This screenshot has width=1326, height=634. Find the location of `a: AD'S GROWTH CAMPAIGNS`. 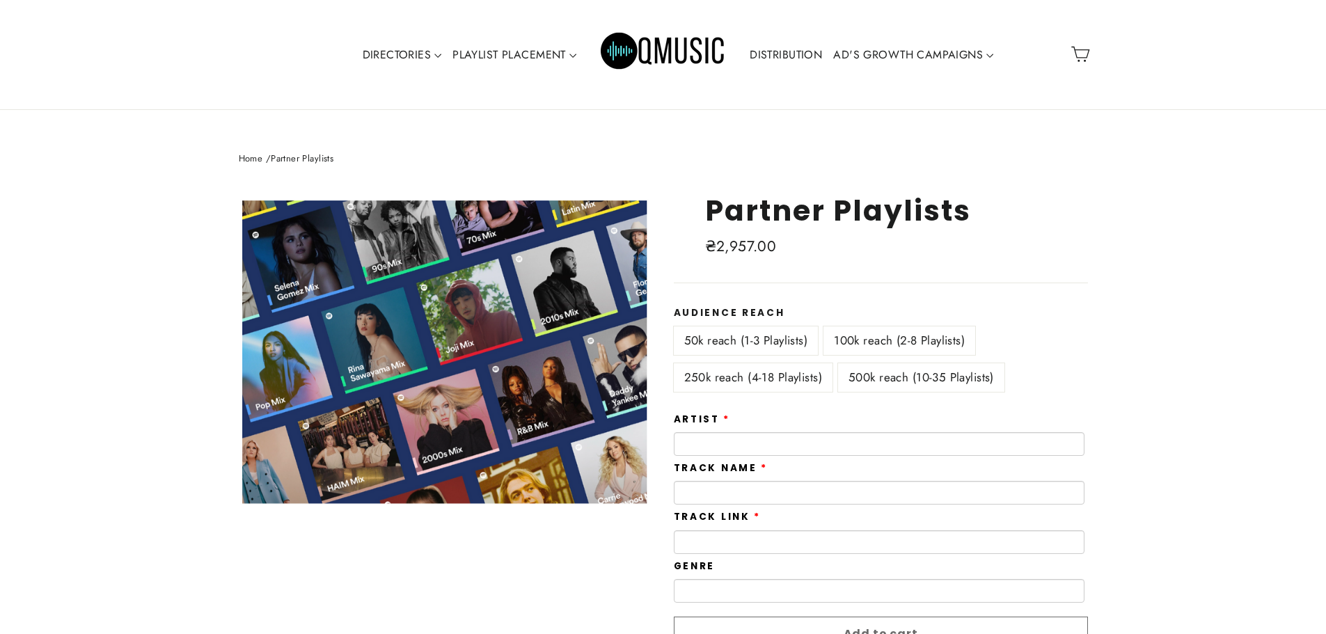

a: AD'S GROWTH CAMPAIGNS is located at coordinates (913, 55).